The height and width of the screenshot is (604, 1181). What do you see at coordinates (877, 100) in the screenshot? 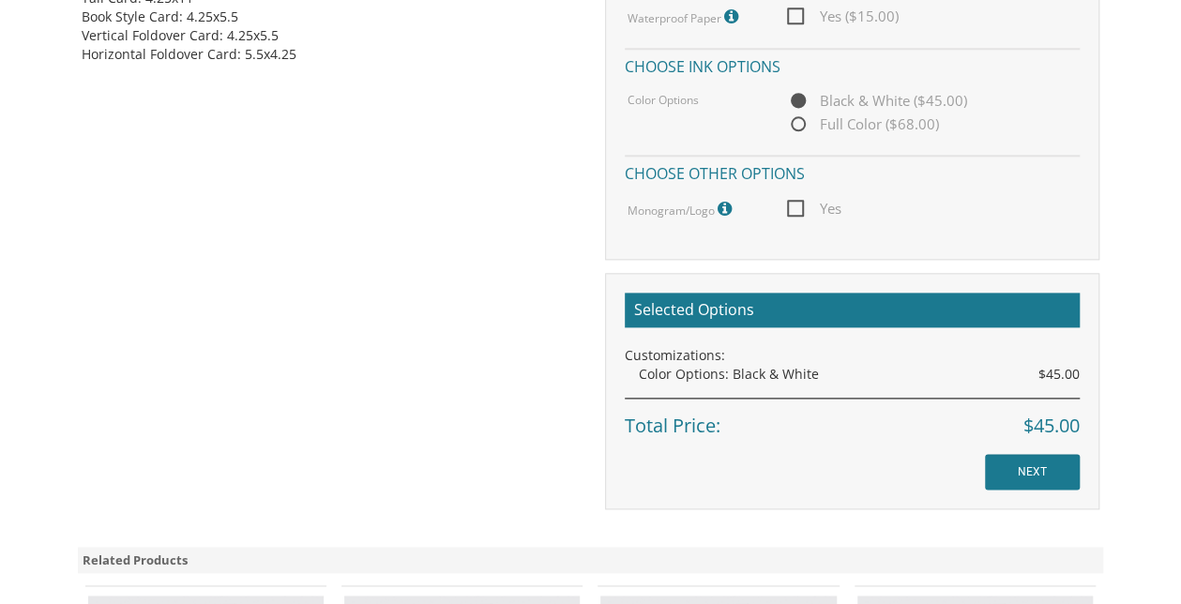
I see `span: Black & White ($45.00)` at bounding box center [877, 100].